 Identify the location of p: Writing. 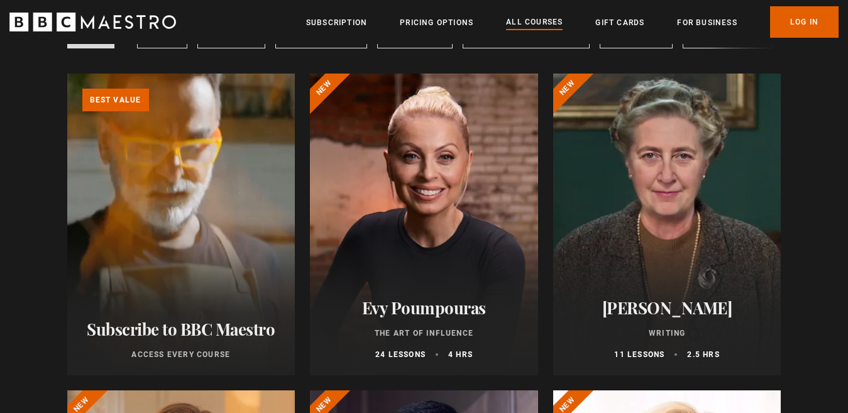
(667, 333).